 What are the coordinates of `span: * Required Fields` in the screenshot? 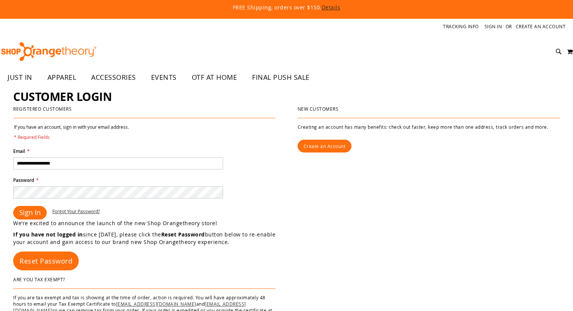 It's located at (71, 137).